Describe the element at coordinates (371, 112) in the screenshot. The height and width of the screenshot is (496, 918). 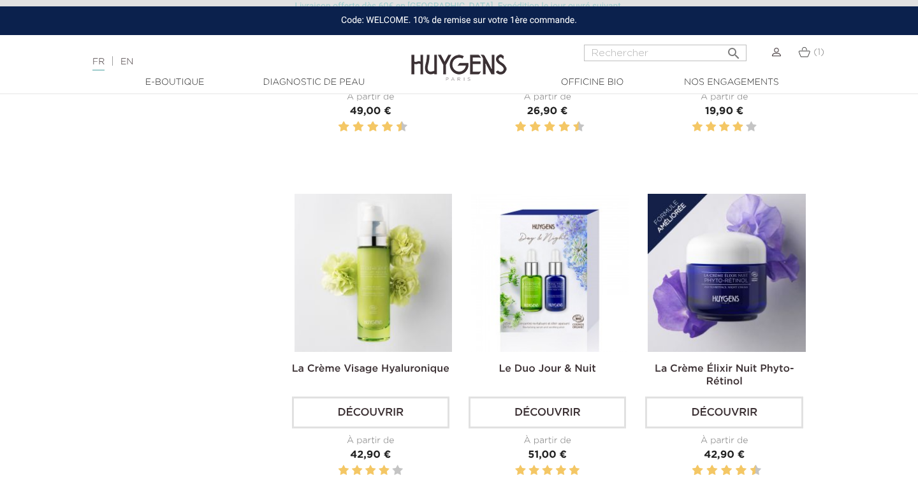
I see `span: 49,00 €` at that location.